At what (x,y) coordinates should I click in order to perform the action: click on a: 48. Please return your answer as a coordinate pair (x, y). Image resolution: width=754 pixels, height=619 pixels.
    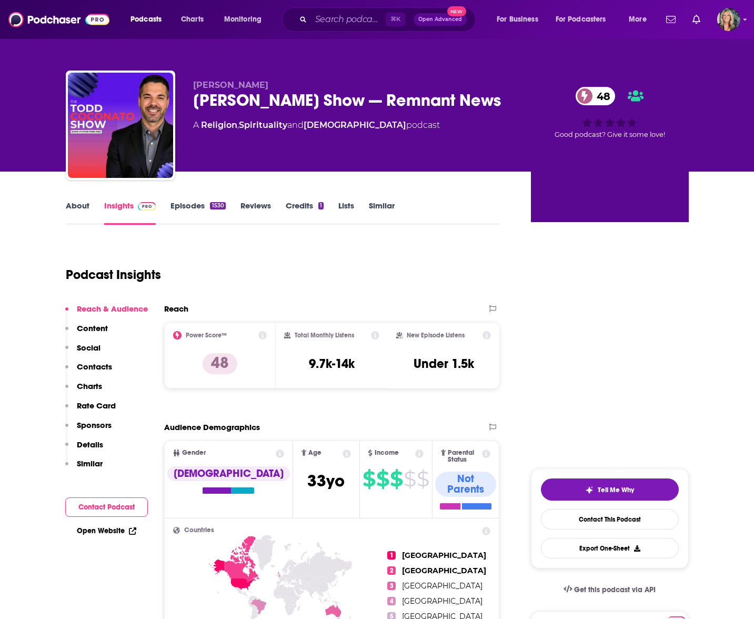
    Looking at the image, I should click on (596, 96).